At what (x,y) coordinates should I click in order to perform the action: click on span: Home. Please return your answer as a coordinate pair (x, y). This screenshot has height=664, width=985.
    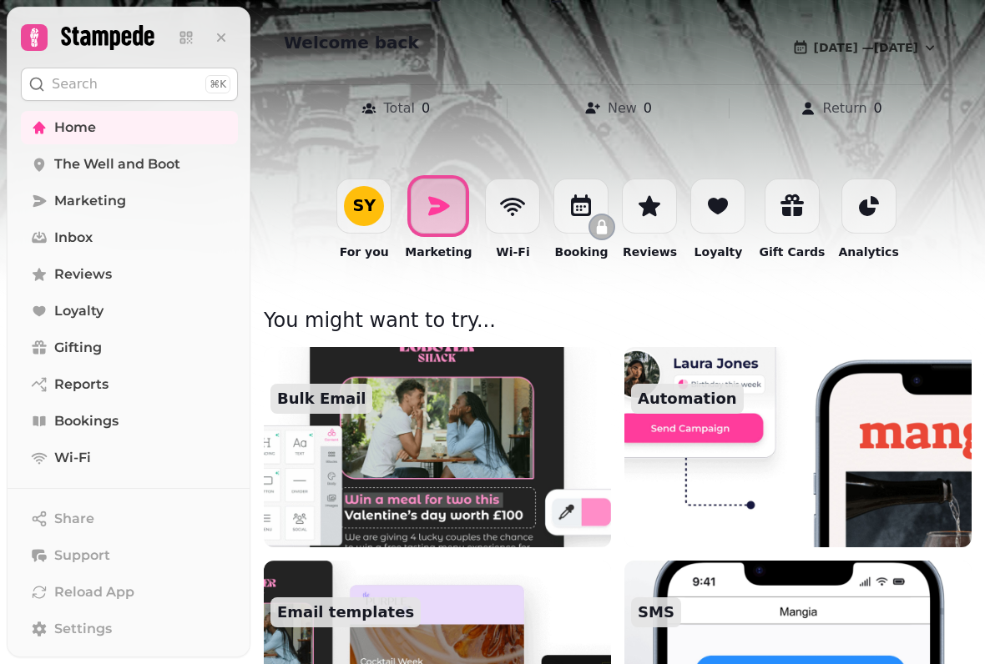
    Looking at the image, I should click on (75, 128).